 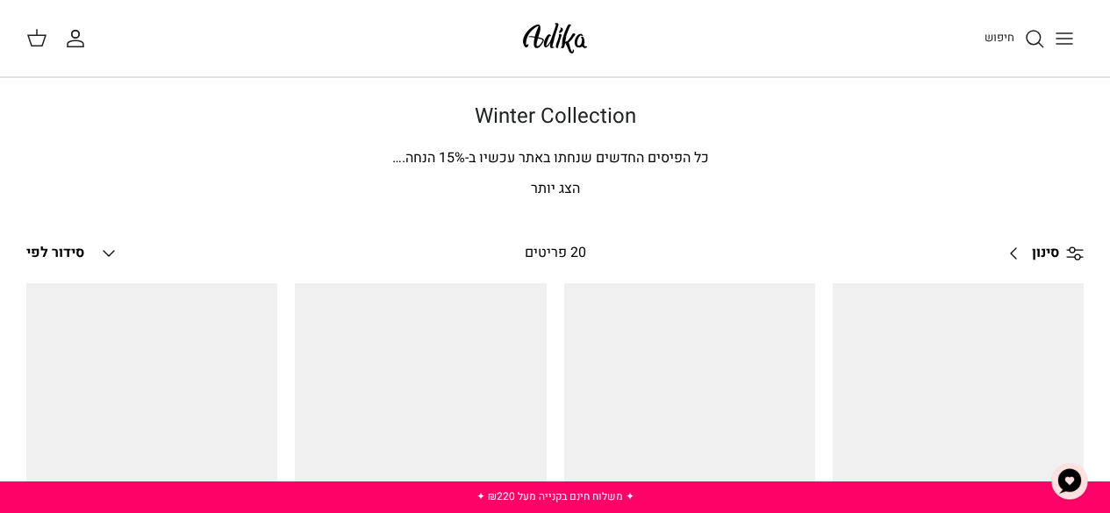 I want to click on span: סינון, so click(x=1045, y=253).